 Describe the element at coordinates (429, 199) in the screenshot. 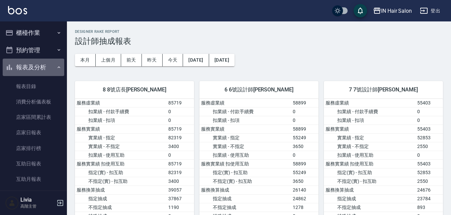

I see `td: 23784` at that location.